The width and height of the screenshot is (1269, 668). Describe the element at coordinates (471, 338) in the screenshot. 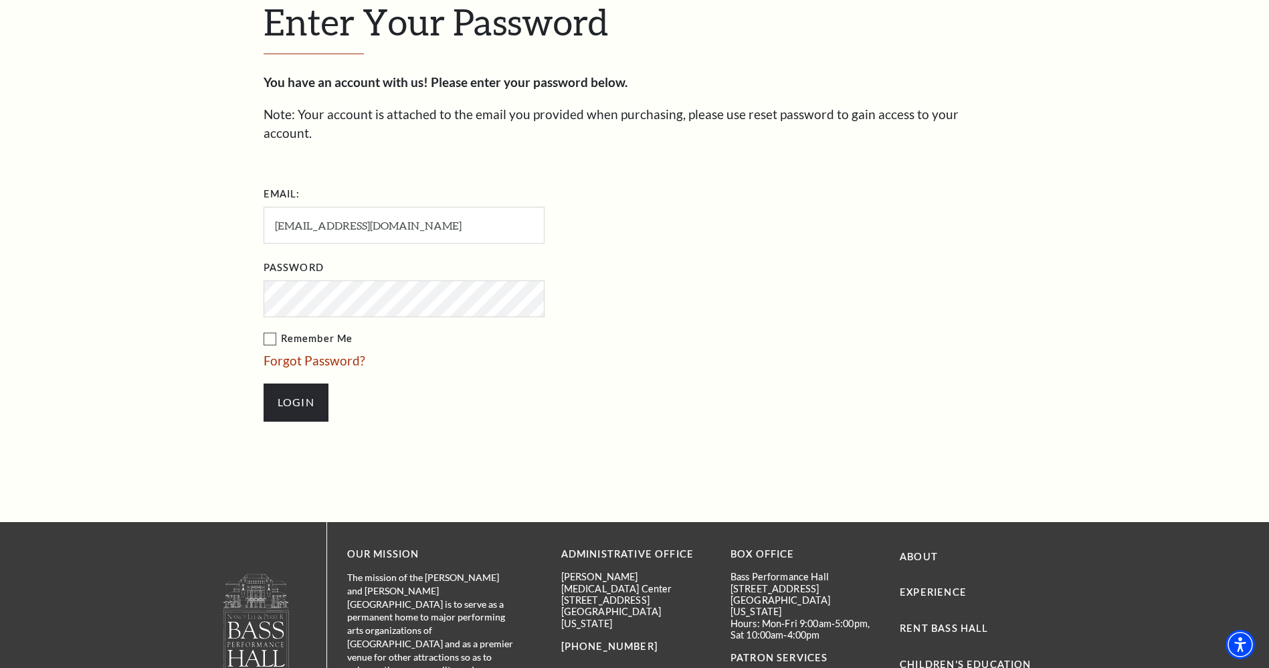

I see `label: Remember Me` at that location.